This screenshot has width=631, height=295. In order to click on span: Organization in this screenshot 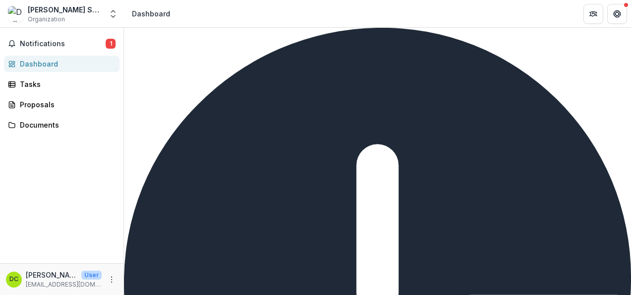, I will do `click(46, 19)`.